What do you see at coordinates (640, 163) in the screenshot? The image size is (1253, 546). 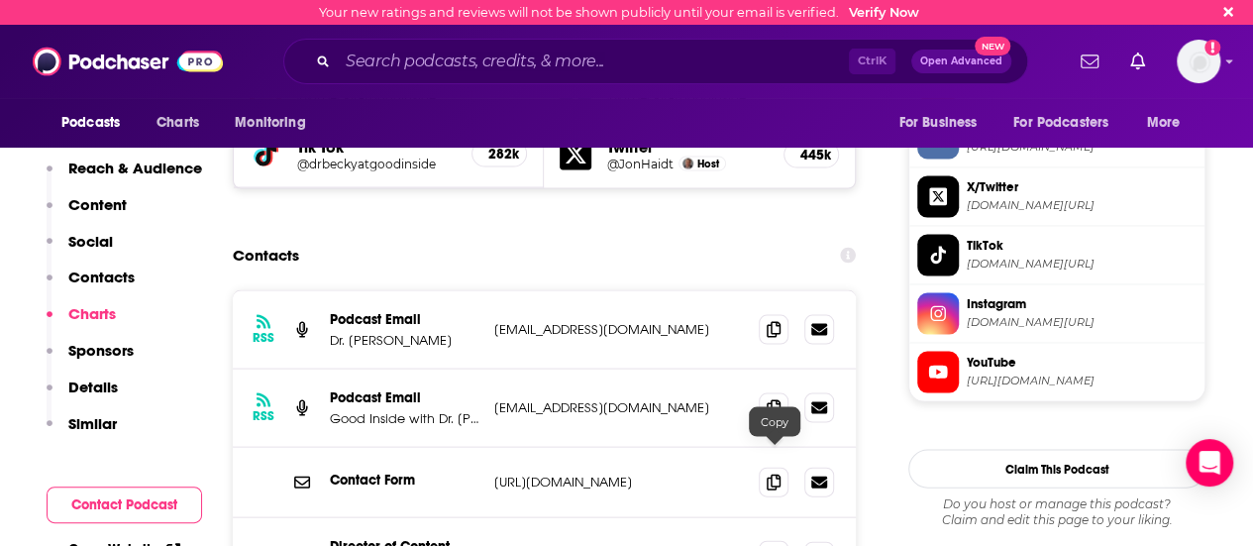 I see `a: @JonHaidt` at bounding box center [640, 163].